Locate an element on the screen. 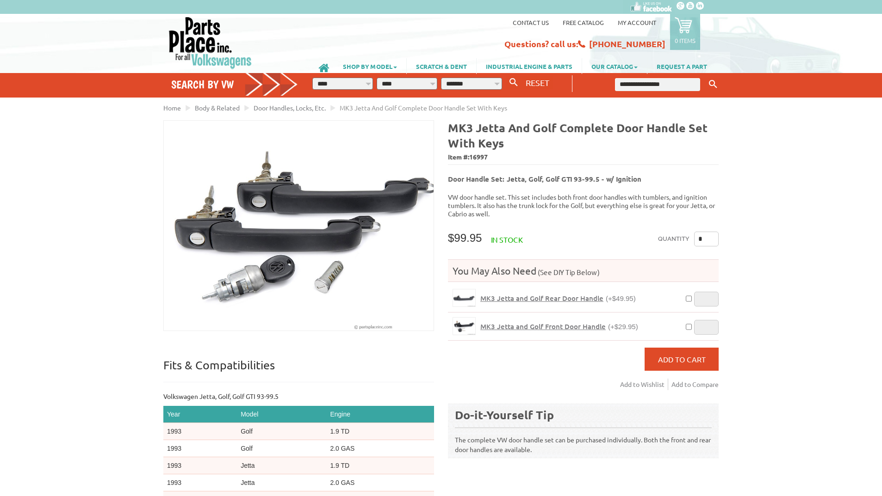 The image size is (882, 496). span: (+$49.95) is located at coordinates (620, 298).